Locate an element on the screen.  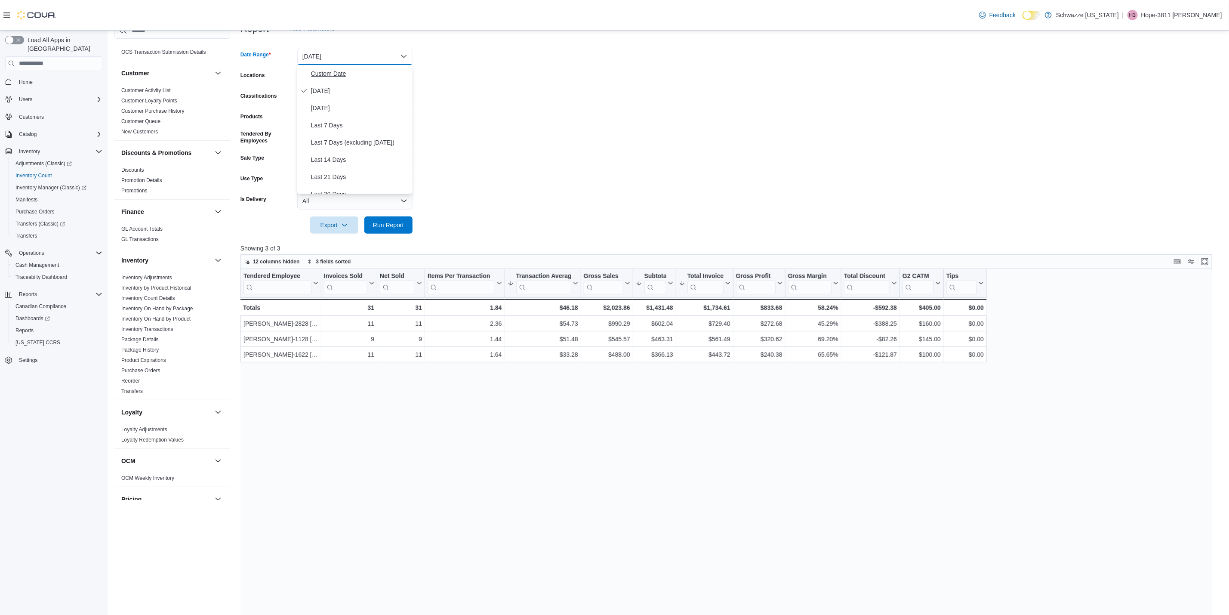
span: 12 columns hidden is located at coordinates (276, 262).